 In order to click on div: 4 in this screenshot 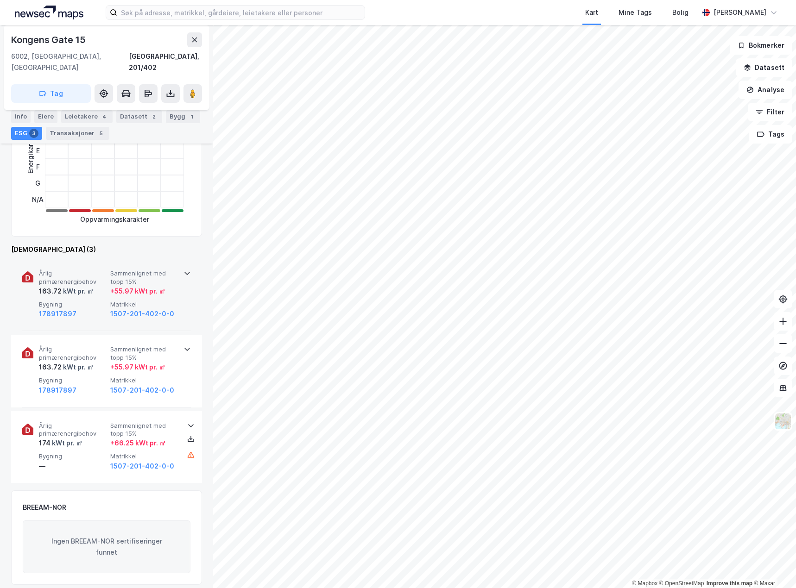, I will do `click(104, 117)`.